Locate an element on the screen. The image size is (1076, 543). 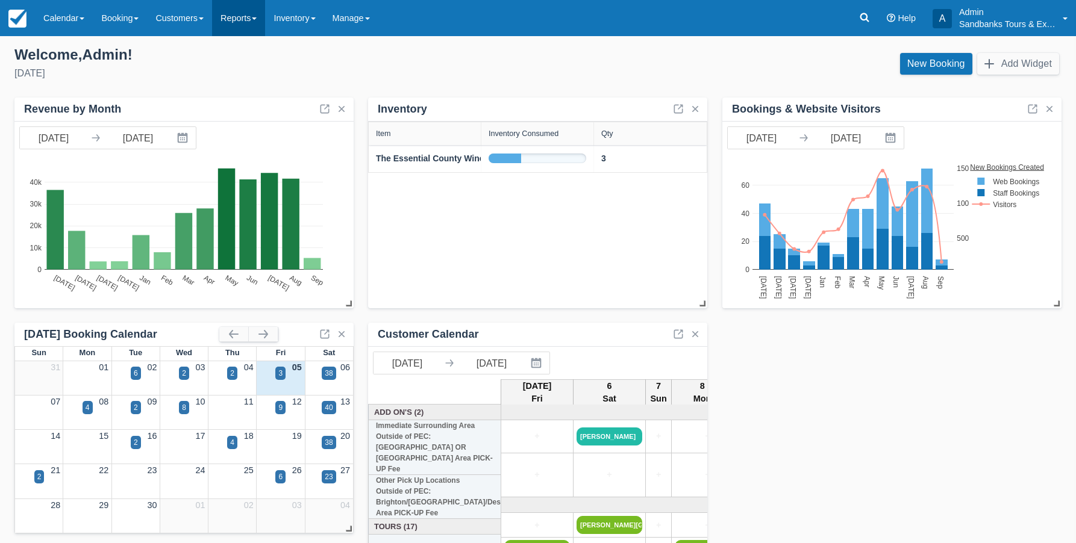
a: 26 is located at coordinates (297, 470).